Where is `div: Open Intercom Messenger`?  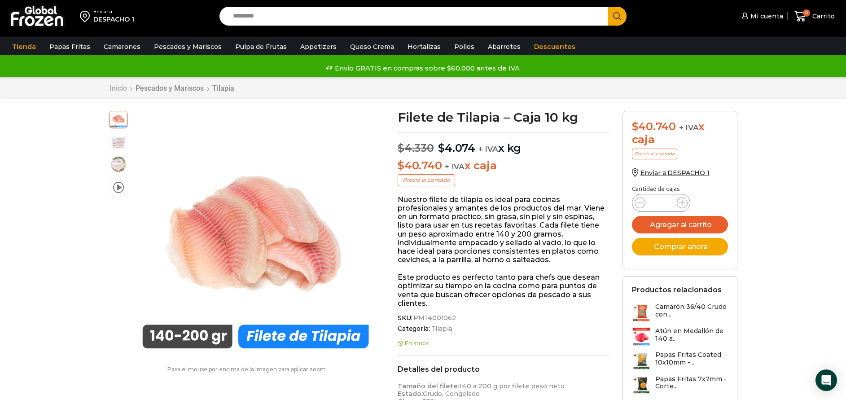
div: Open Intercom Messenger is located at coordinates (826, 380).